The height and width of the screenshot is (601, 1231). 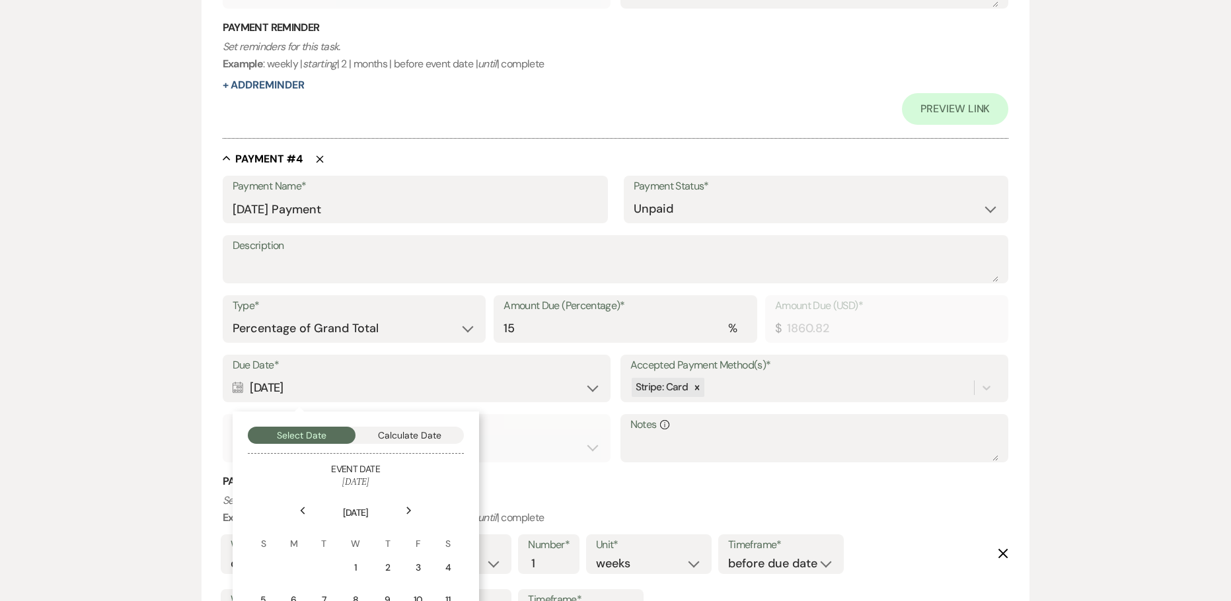 What do you see at coordinates (418, 536) in the screenshot?
I see `th: F` at bounding box center [418, 536].